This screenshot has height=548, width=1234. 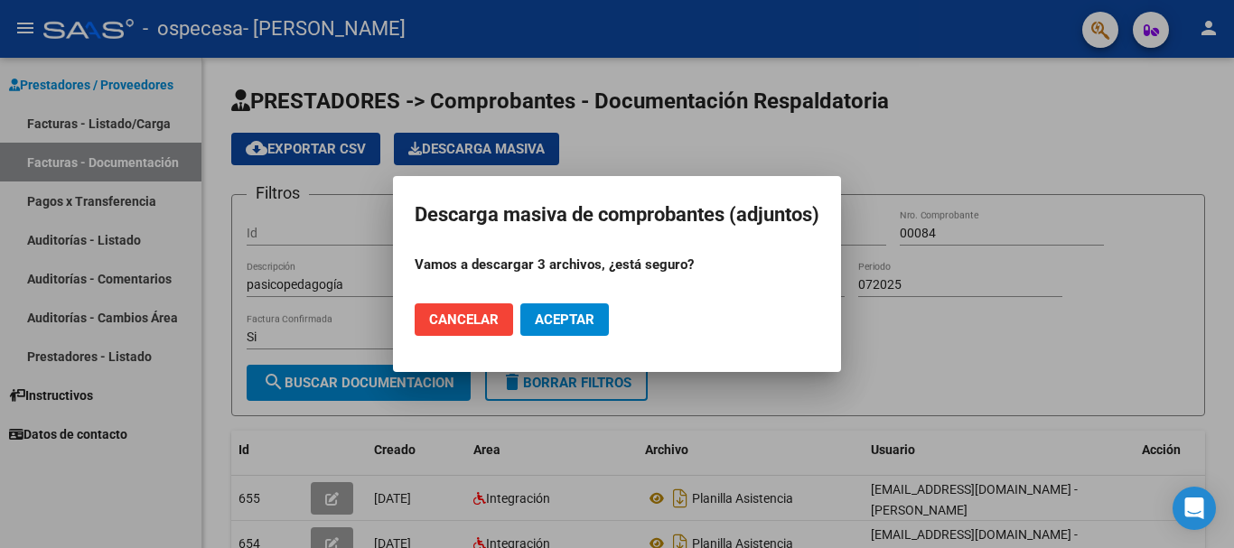 What do you see at coordinates (617, 215) in the screenshot?
I see `h2: Descarga masiva de comprobantes (adjuntos)` at bounding box center [617, 215].